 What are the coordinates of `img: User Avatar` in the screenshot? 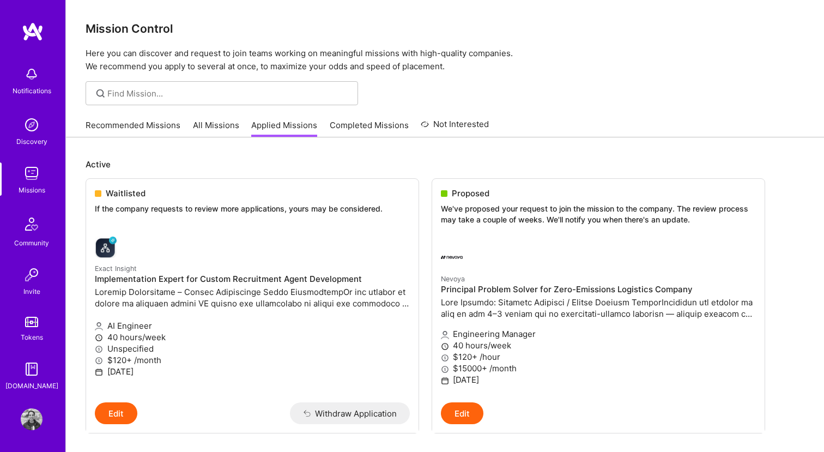 It's located at (32, 419).